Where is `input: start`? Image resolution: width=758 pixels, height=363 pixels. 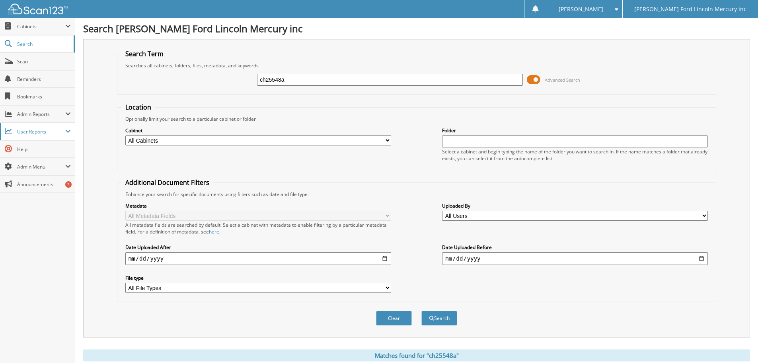 input: start is located at coordinates (258, 258).